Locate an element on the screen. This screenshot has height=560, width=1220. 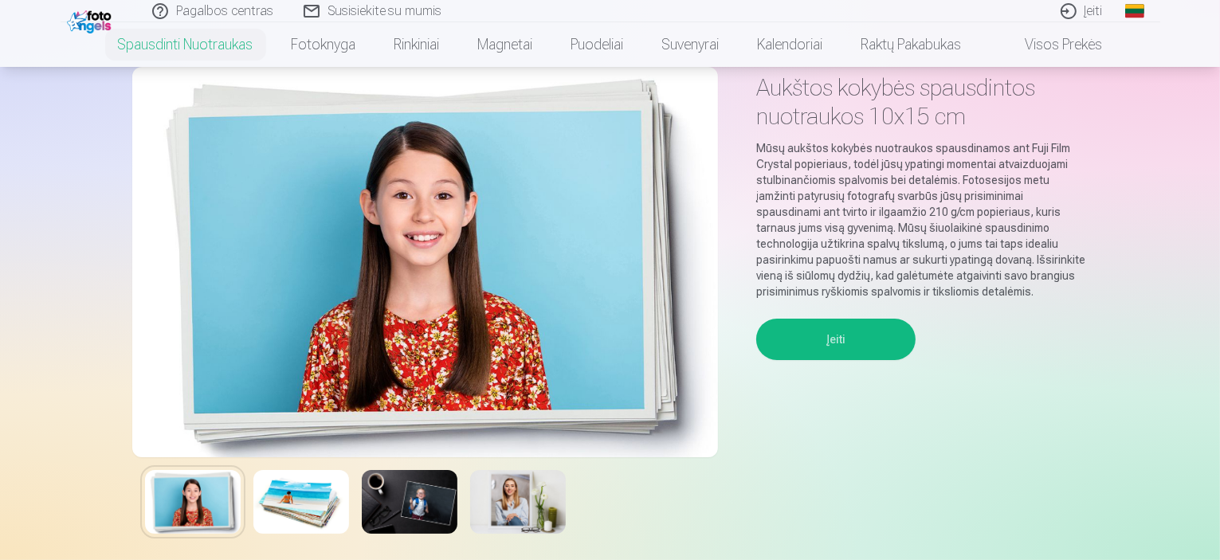
p: Mūsų aukštos kokybės nuotraukos spausdinamos ant Fuji Film Crystal popieriaus, todėl jūsų ypating... is located at coordinates (922, 220).